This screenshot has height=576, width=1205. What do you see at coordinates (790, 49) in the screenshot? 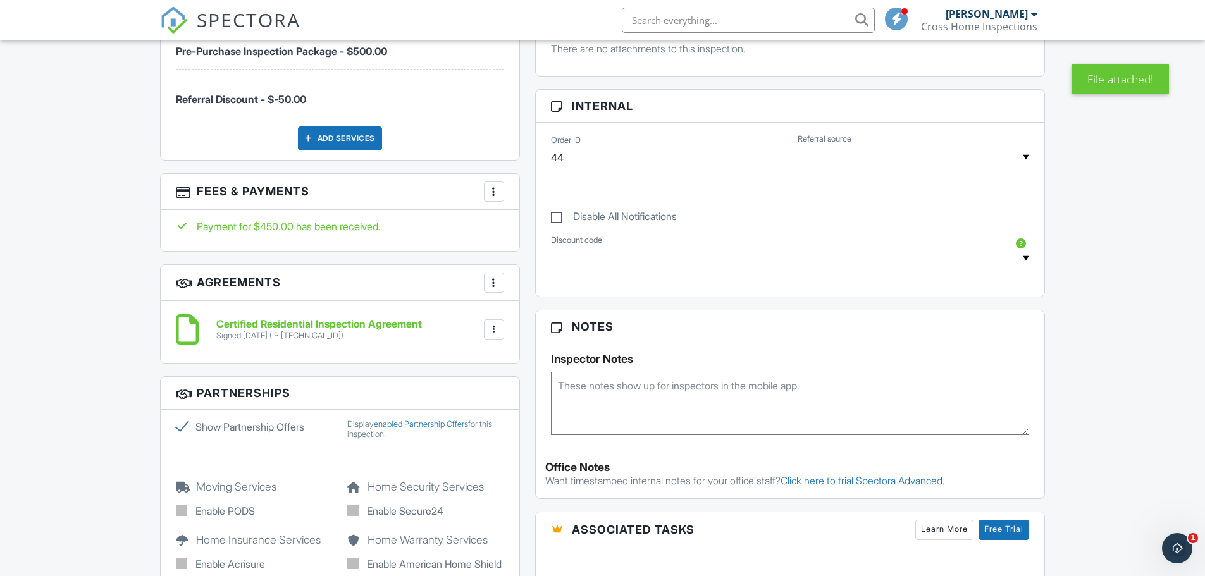
I see `p: There are no attachments to this inspection.` at bounding box center [790, 49].